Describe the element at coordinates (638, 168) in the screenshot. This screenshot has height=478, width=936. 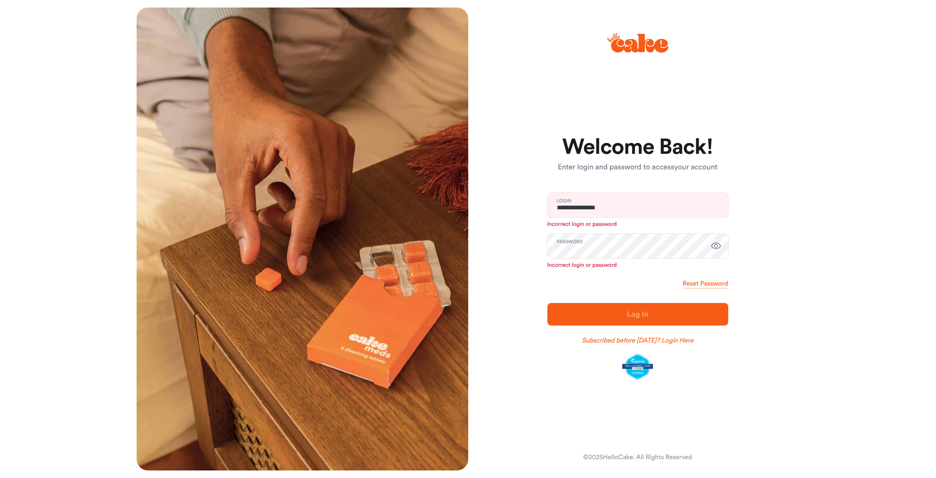
I see `p: Enter login and password to access your account` at that location.